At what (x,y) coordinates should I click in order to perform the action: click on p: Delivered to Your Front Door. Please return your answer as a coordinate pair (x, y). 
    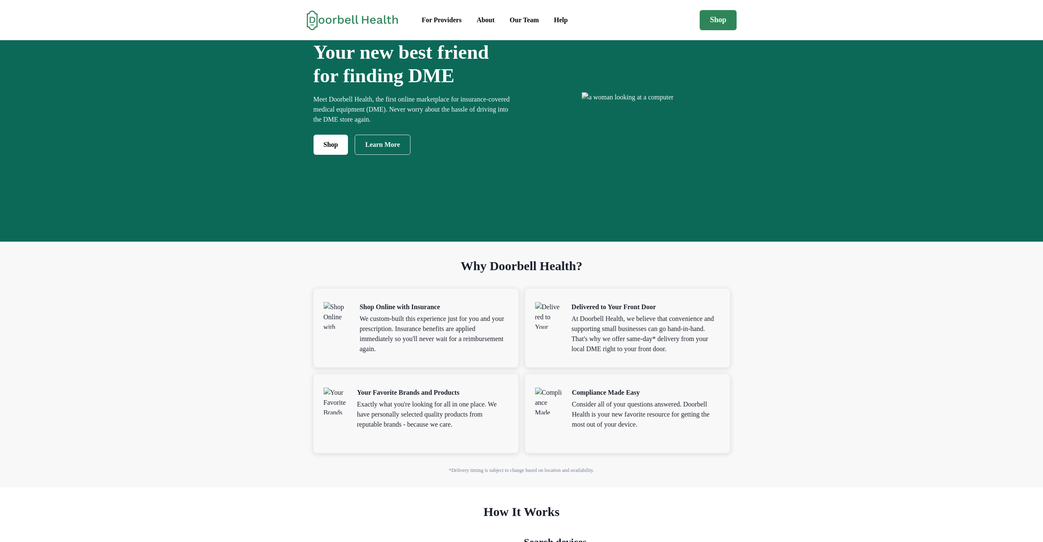
    Looking at the image, I should click on (646, 307).